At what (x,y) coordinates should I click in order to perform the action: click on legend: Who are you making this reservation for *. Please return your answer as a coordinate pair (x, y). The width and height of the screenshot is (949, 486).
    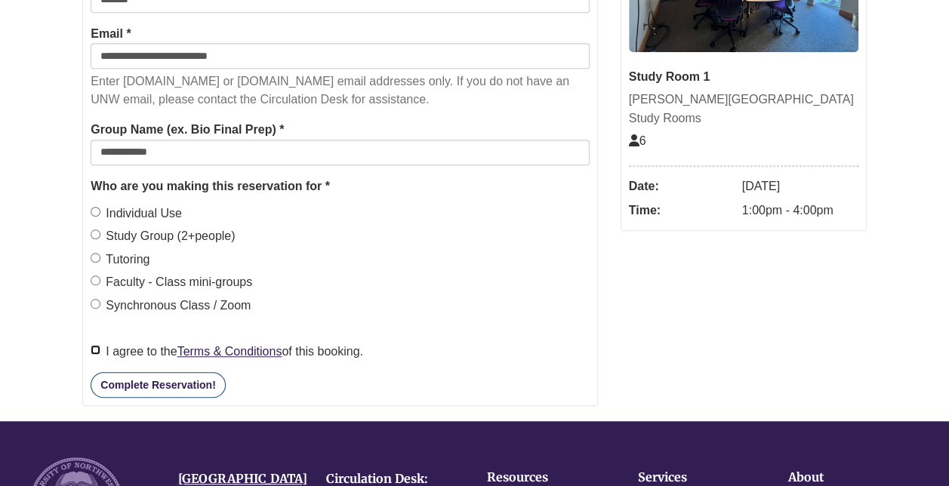
    Looking at the image, I should click on (340, 187).